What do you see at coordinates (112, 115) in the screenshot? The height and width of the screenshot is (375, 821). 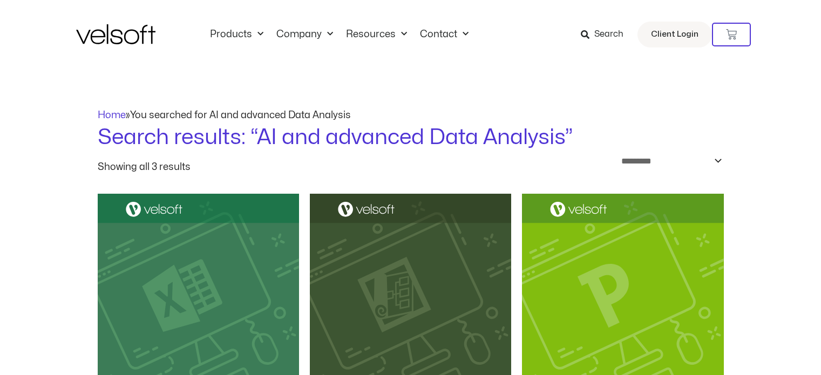 I see `a: Home` at bounding box center [112, 115].